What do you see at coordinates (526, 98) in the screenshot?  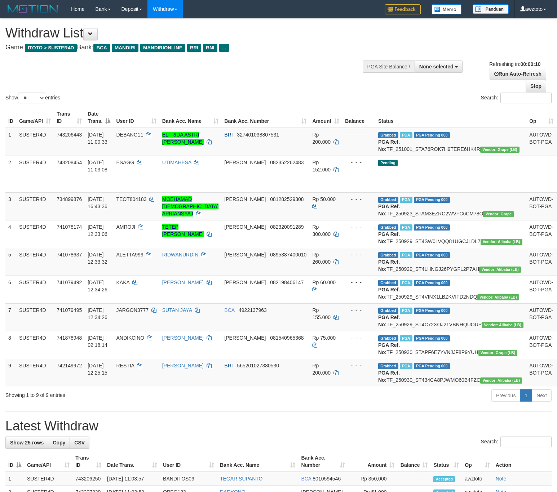 I see `input: Search:` at bounding box center [526, 98].